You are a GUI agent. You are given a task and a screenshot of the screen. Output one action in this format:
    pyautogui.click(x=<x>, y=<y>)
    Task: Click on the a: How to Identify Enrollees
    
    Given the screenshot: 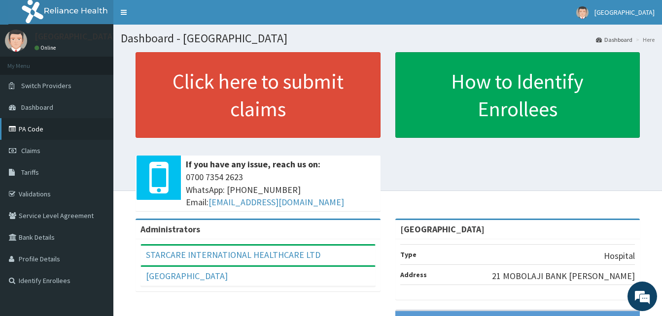 What is the action you would take?
    pyautogui.click(x=518, y=95)
    